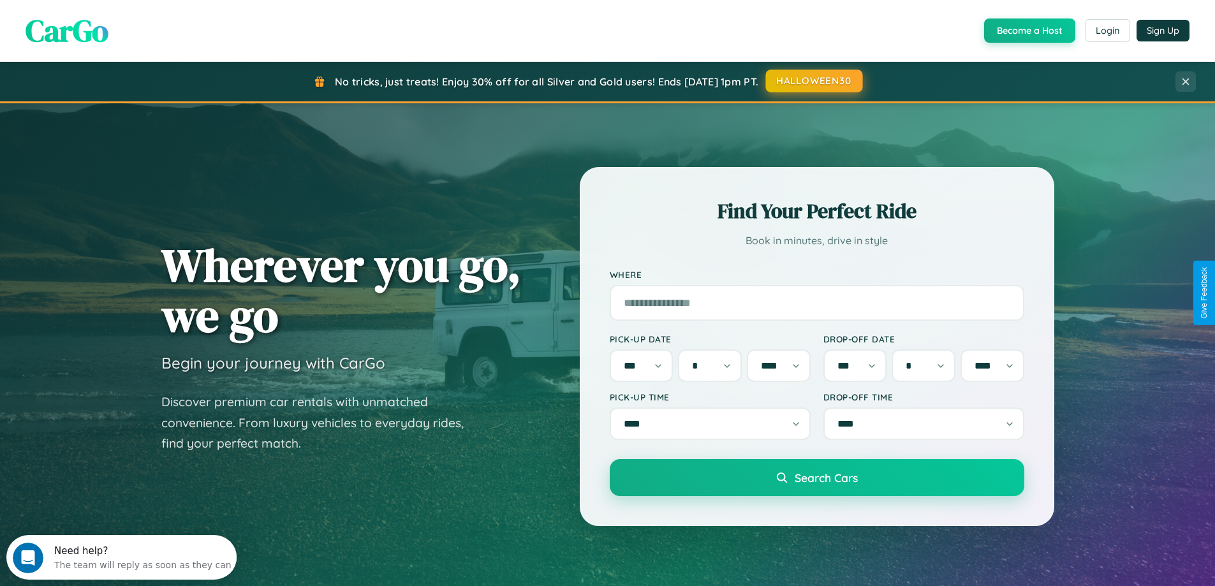 Image resolution: width=1215 pixels, height=586 pixels. What do you see at coordinates (710, 339) in the screenshot?
I see `label: Pick-up Date` at bounding box center [710, 339].